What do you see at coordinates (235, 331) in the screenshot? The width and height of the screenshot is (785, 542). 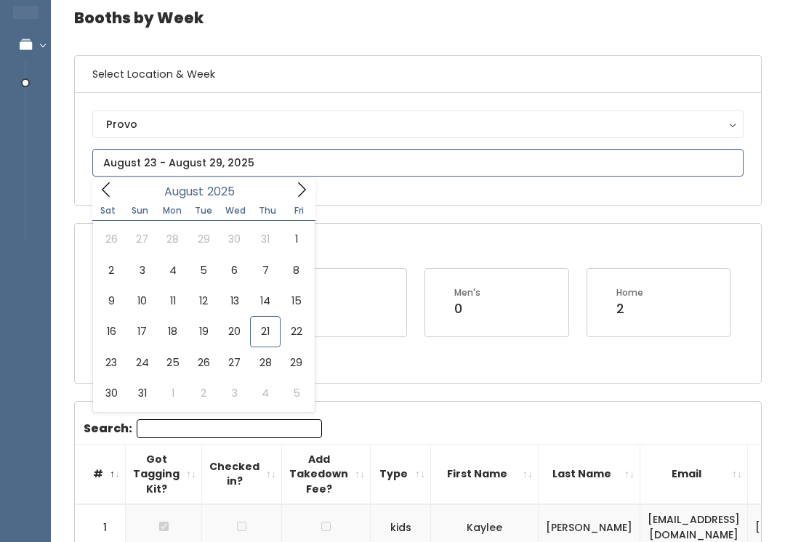 I see `span: August 20, 2025` at bounding box center [235, 331].